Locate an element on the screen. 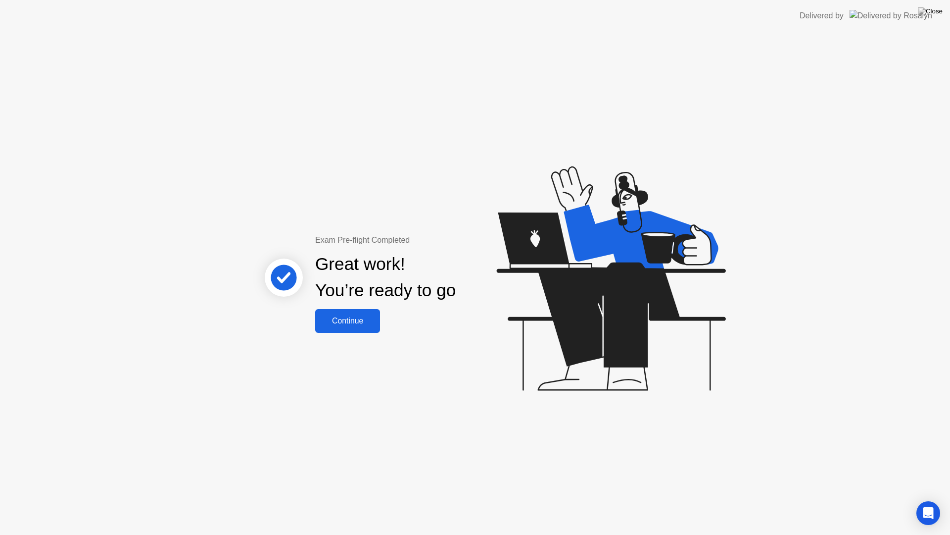  div: Exam Pre-flight Completed is located at coordinates (417, 240).